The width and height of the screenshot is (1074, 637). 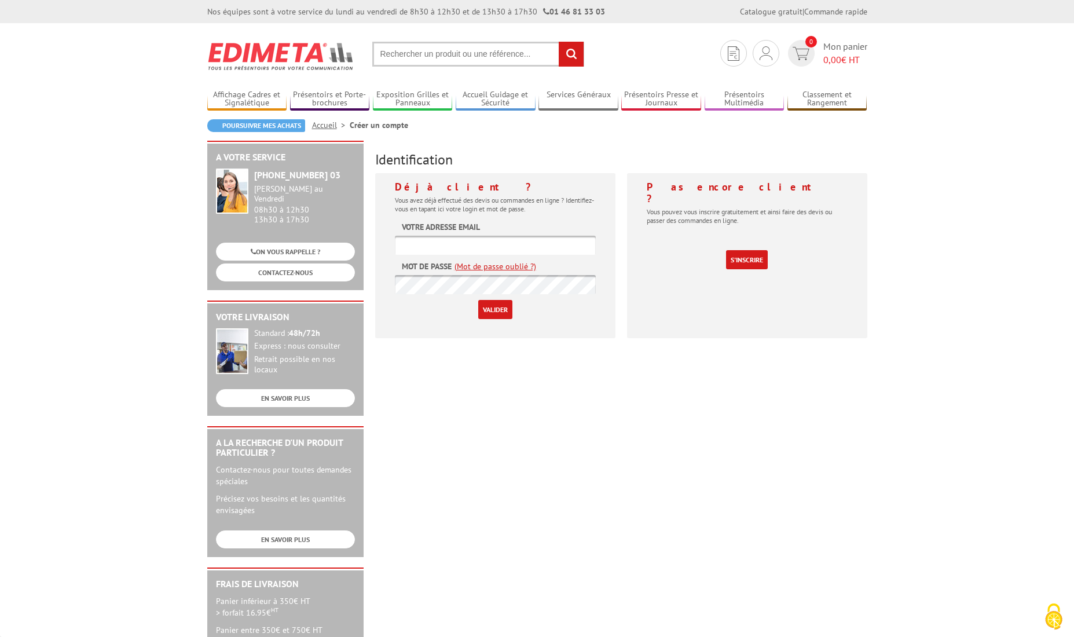 What do you see at coordinates (1054, 617) in the screenshot?
I see `img: Cookies (fenêtre modale)` at bounding box center [1054, 617].